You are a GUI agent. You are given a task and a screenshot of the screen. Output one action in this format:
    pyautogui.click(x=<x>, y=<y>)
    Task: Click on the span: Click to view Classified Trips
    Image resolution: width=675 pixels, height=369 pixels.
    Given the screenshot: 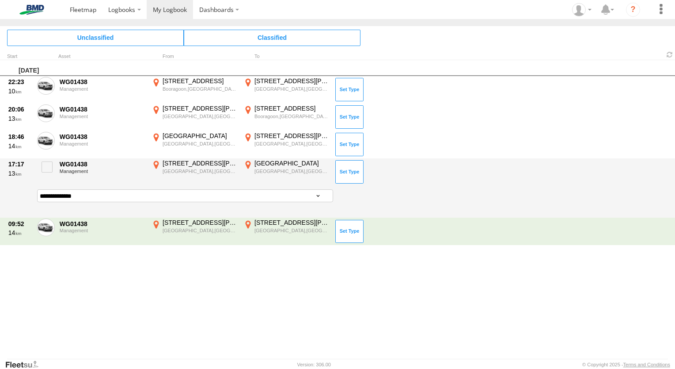 What is the action you would take?
    pyautogui.click(x=272, y=38)
    